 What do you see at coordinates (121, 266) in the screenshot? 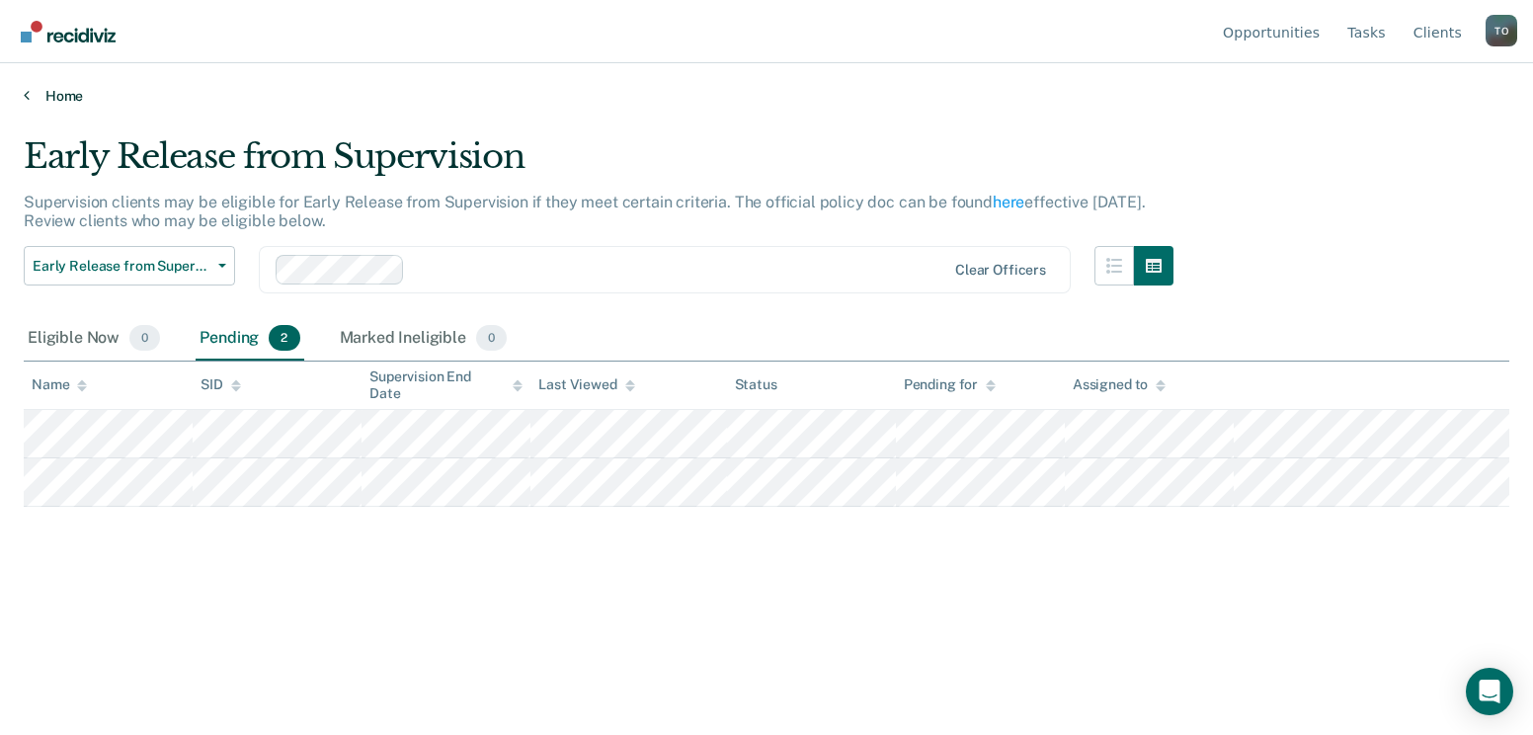
I see `span: Early Release from Supervision` at bounding box center [121, 266].